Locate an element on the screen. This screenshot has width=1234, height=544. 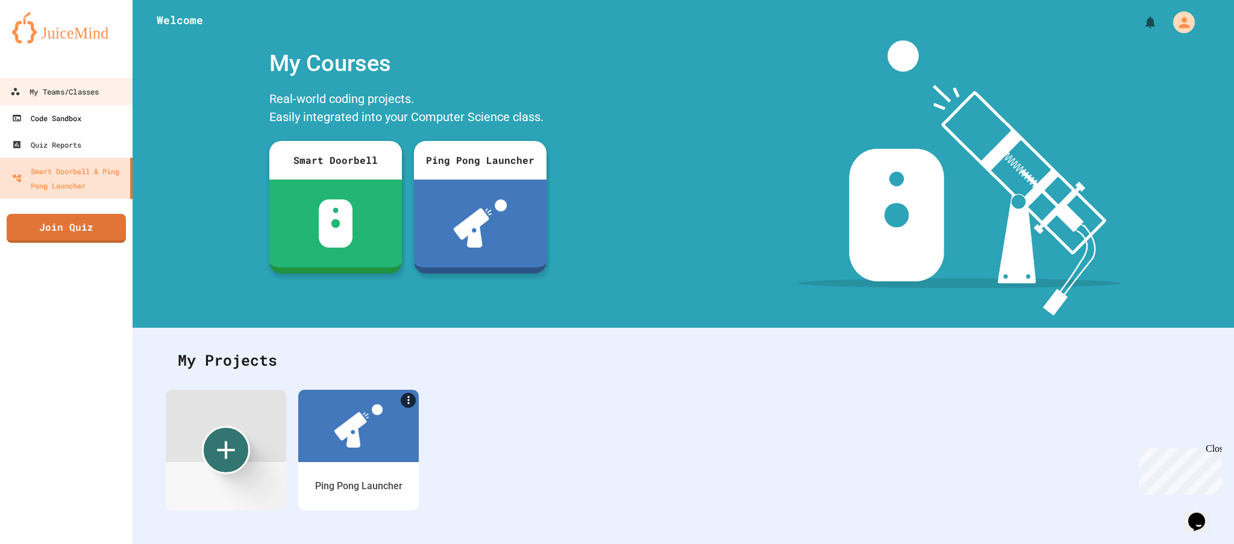
img: logo-orange.svg is located at coordinates (66, 28).